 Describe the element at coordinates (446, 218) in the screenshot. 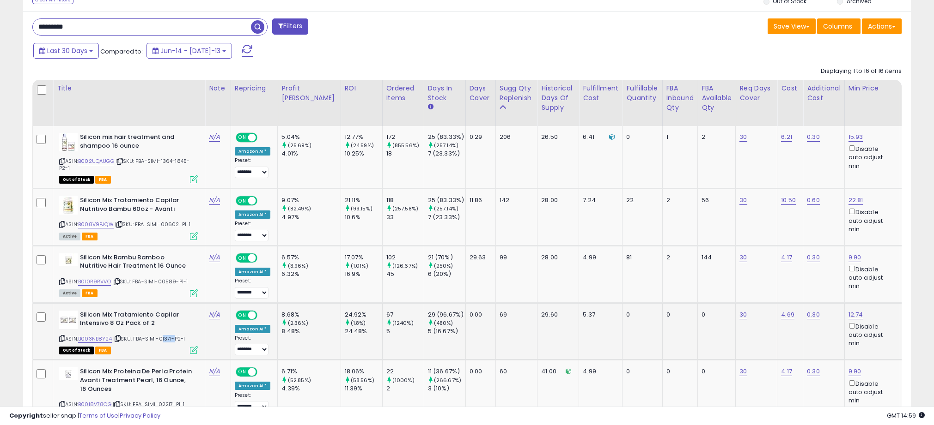

I see `div: 7 (23.33%)` at that location.